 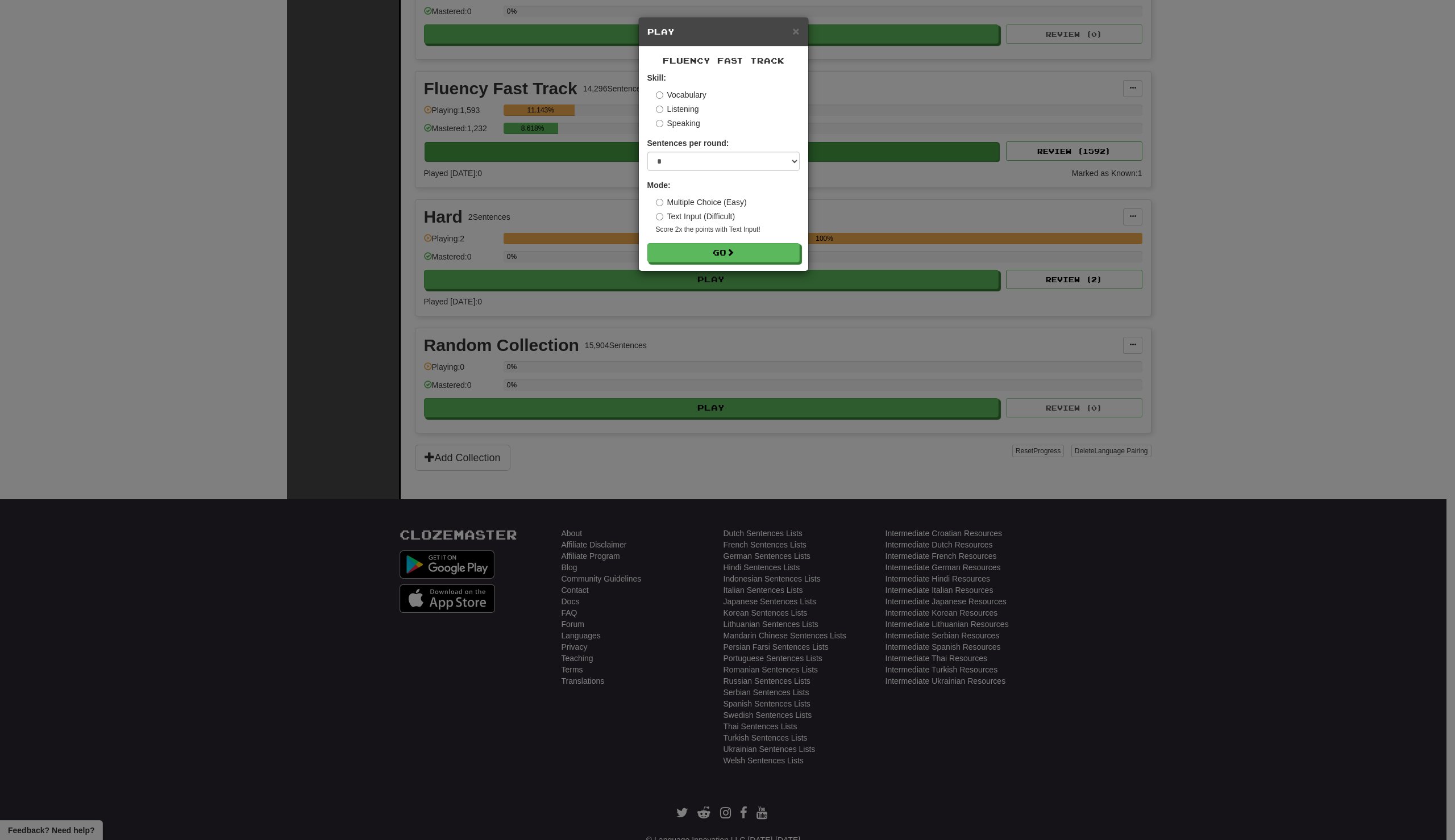 I want to click on small: Score 2x the points with Text Input !, so click(x=728, y=230).